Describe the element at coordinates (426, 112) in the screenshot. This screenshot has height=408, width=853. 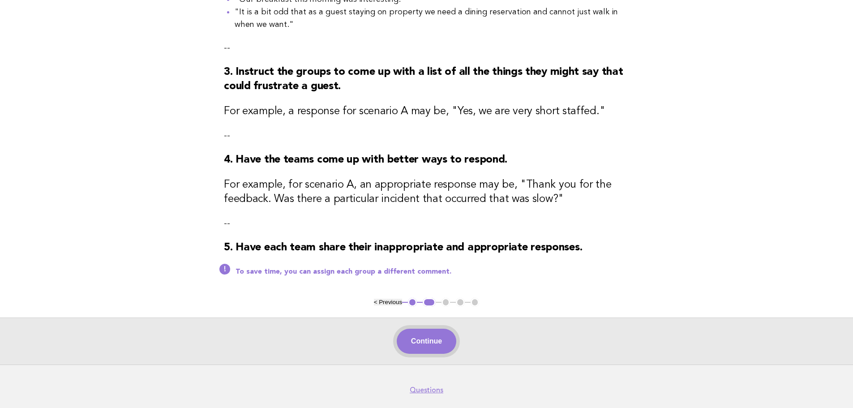
I see `h3: For example, a response for scenario A may be, "Yes, we are very short staffed."` at that location.